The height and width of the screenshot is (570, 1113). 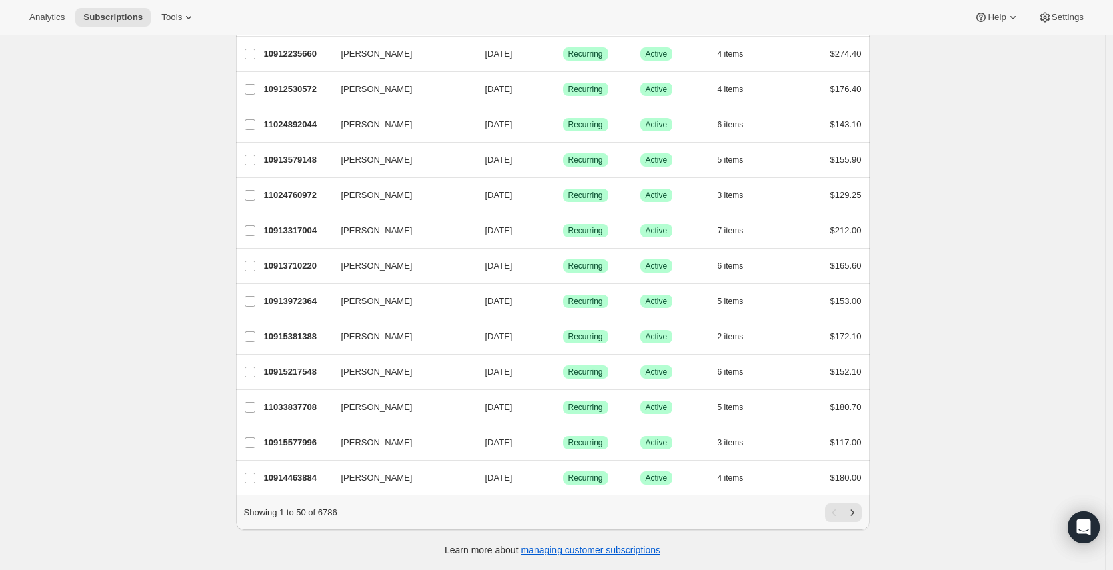 What do you see at coordinates (297, 231) in the screenshot?
I see `p: 10913317004` at bounding box center [297, 231].